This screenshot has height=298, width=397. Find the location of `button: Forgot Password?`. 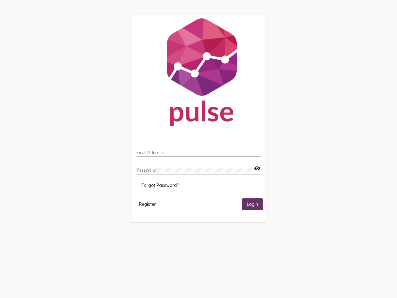

button: Forgot Password? is located at coordinates (160, 185).